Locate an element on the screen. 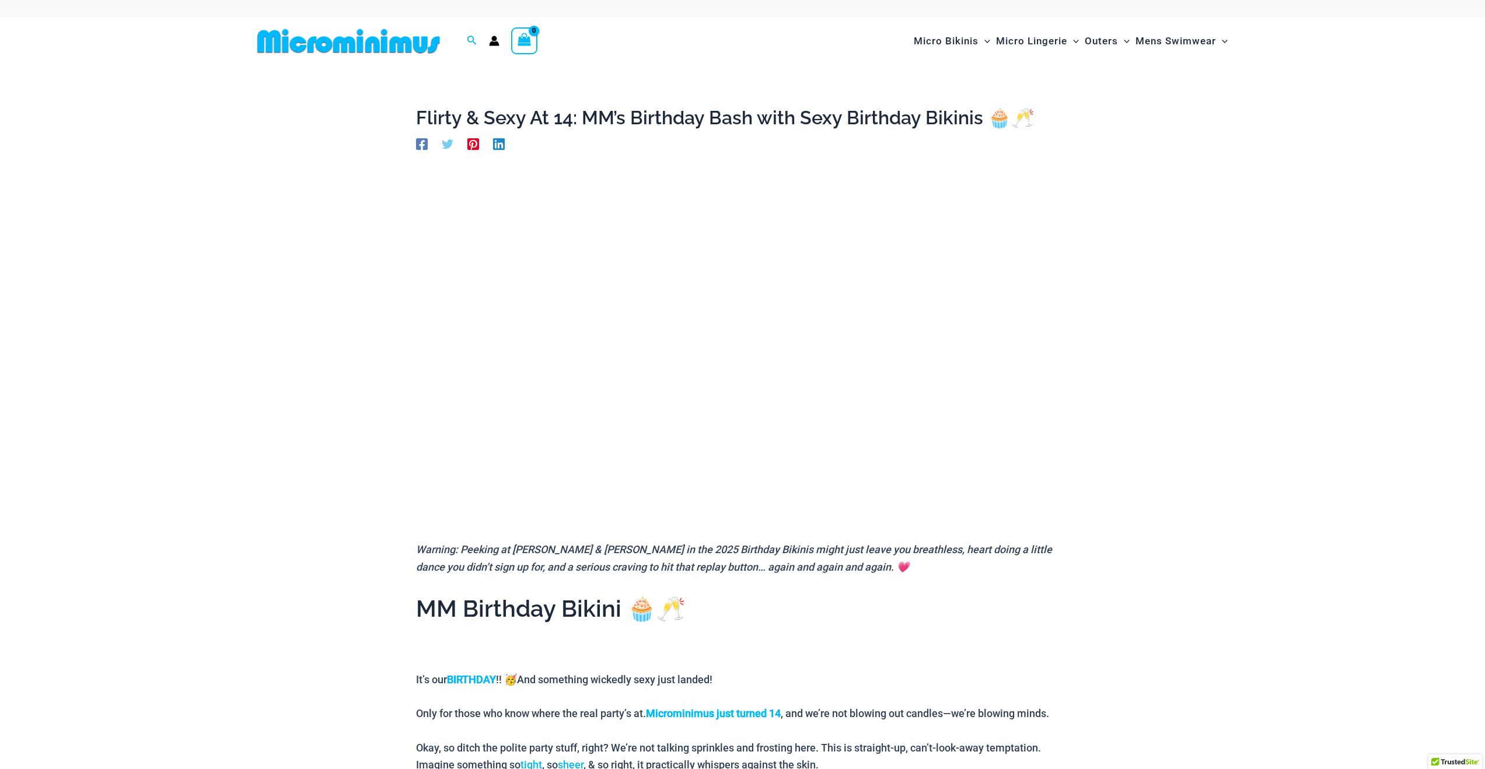  a: Twitter is located at coordinates (448, 144).